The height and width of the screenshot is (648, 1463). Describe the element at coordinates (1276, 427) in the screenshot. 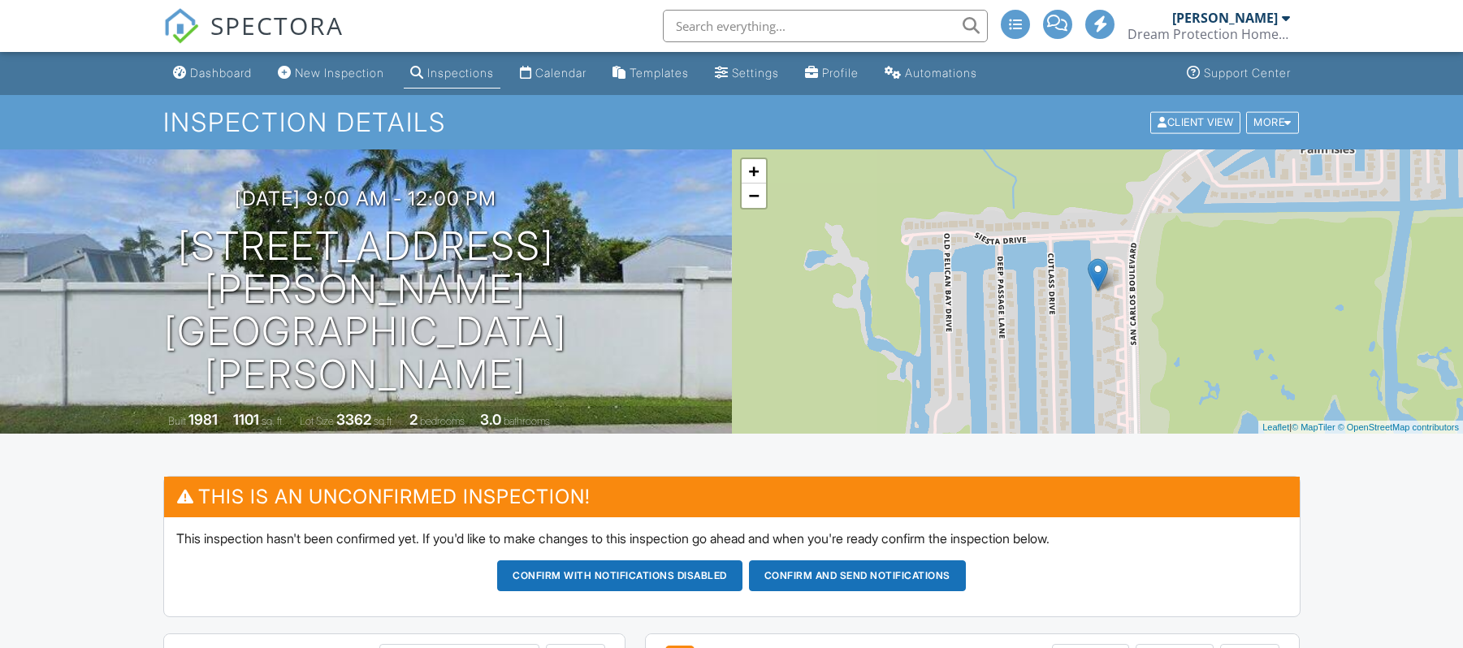

I see `a: Leaflet` at that location.